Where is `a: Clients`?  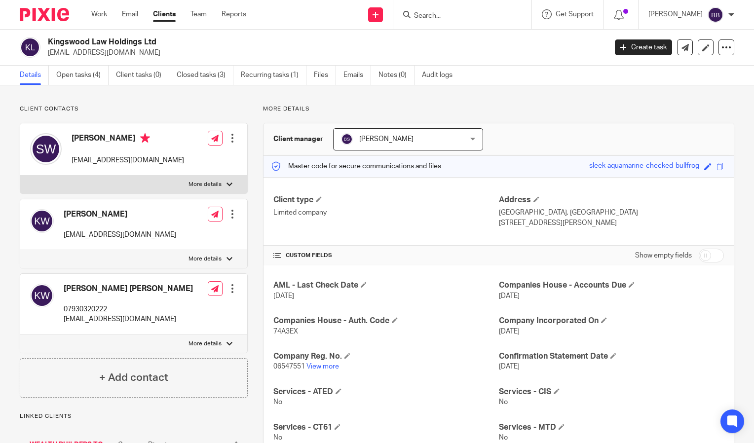 a: Clients is located at coordinates (164, 14).